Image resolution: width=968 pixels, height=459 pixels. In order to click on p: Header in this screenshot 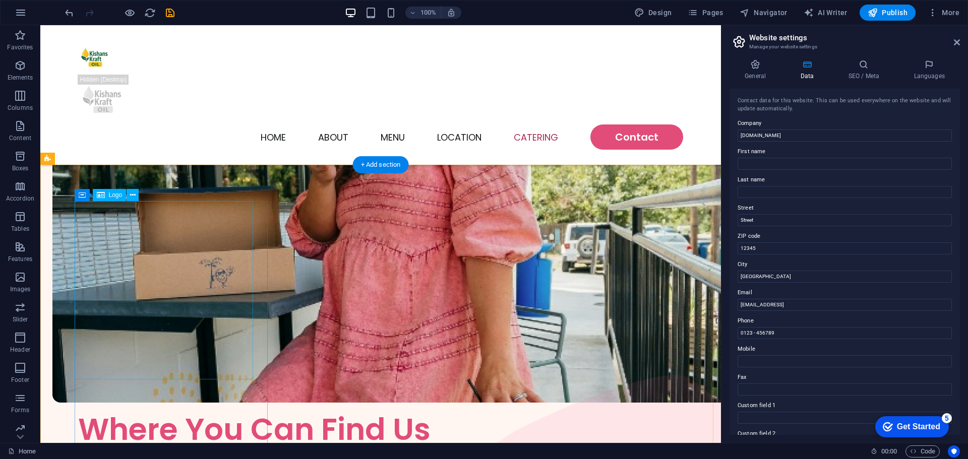, I will do `click(20, 350)`.